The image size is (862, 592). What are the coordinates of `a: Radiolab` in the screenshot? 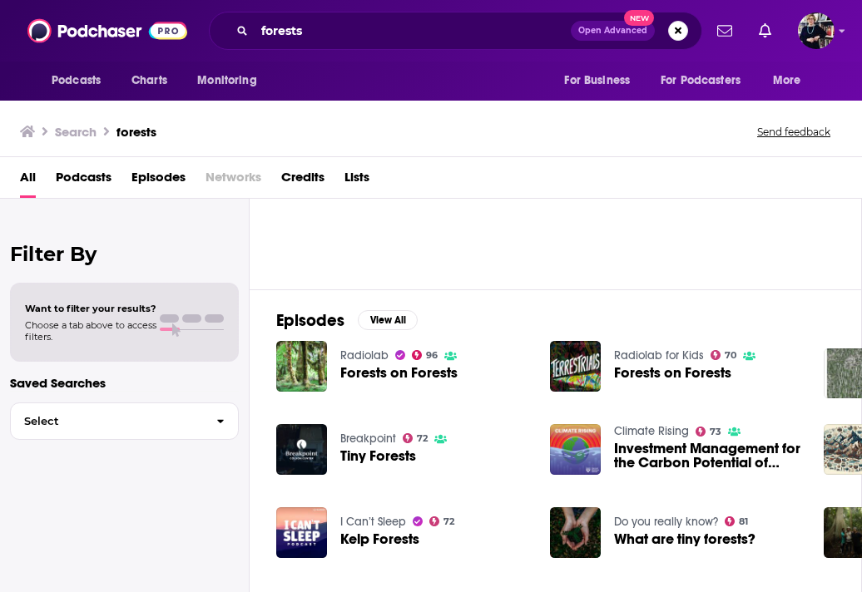 It's located at (364, 355).